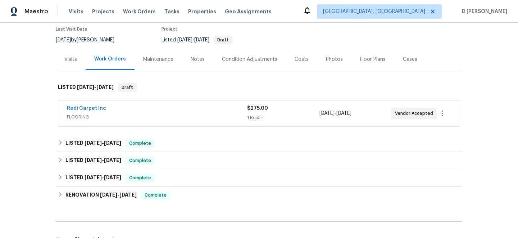  What do you see at coordinates (72, 29) in the screenshot?
I see `span: Last Visit Date` at bounding box center [72, 29].